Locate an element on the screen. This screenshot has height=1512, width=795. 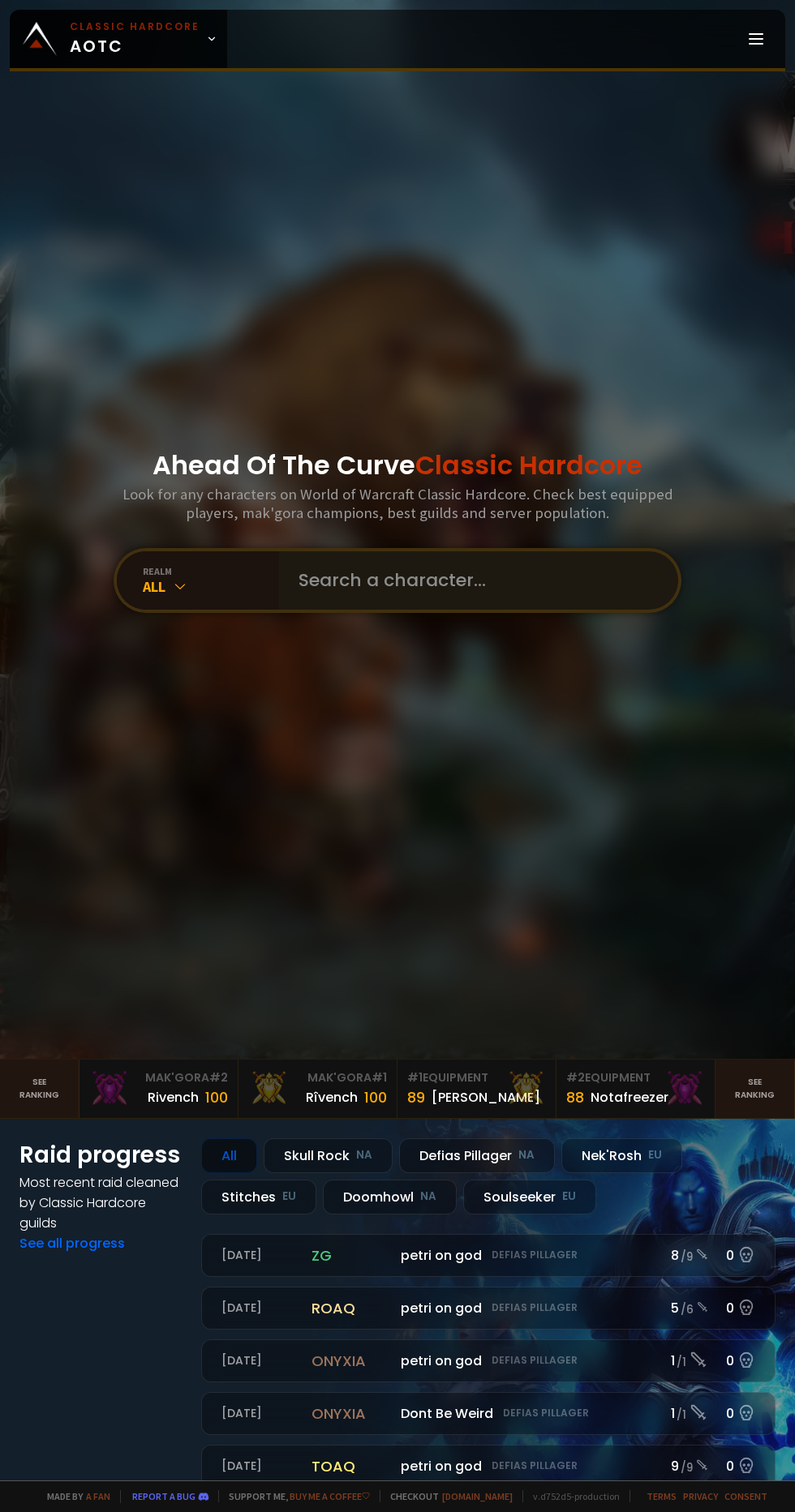
div: 88 is located at coordinates (575, 1097).